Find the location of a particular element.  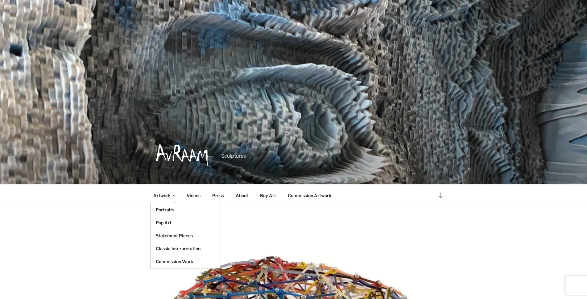

a: Portraits is located at coordinates (185, 210).